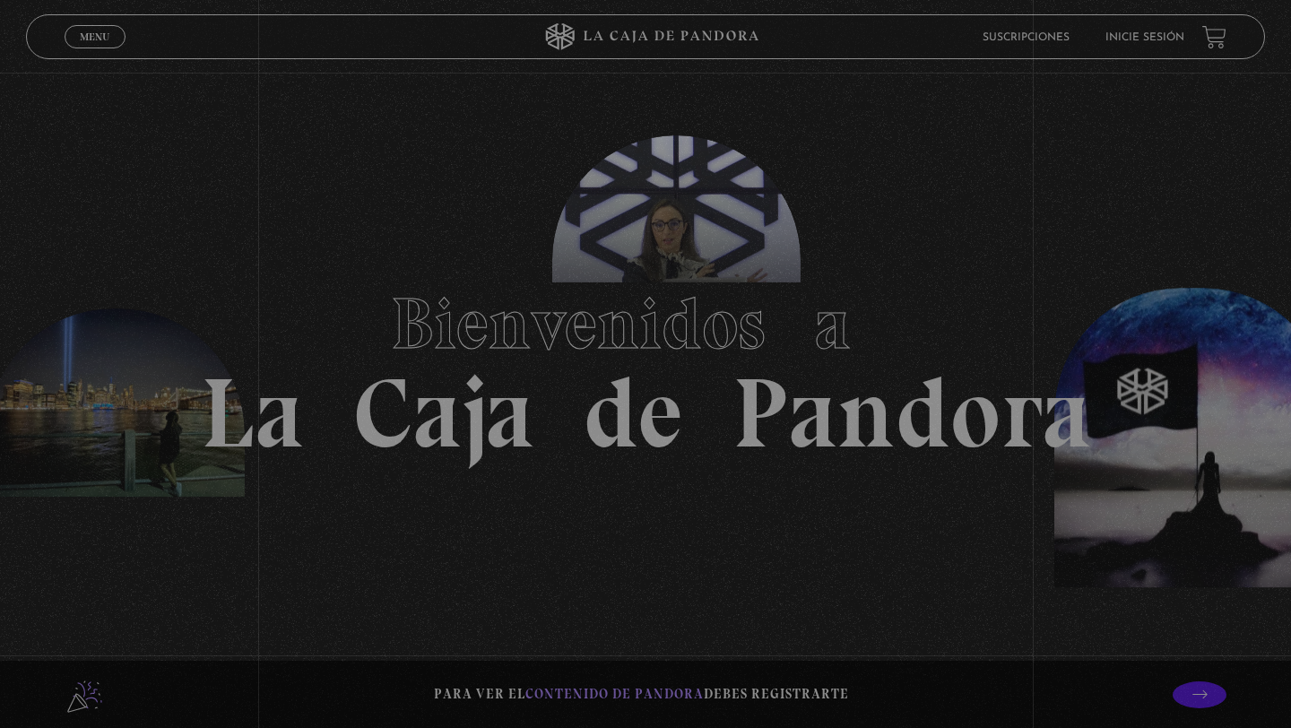  What do you see at coordinates (646, 324) in the screenshot?
I see `span: Bienvenidos a` at bounding box center [646, 324].